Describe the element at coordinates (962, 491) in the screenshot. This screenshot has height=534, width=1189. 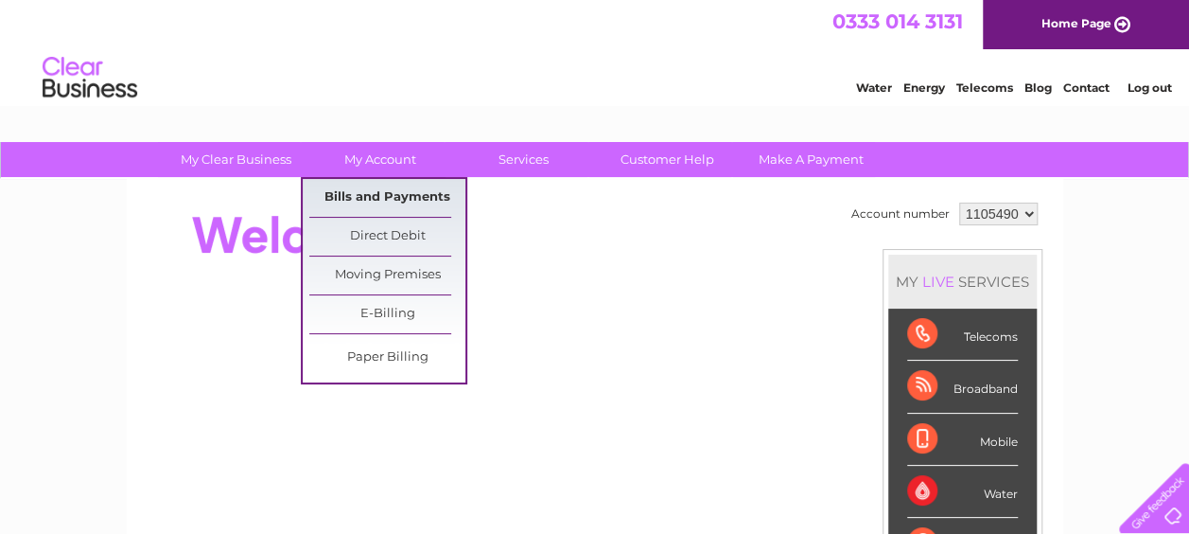
I see `div: Water` at that location.